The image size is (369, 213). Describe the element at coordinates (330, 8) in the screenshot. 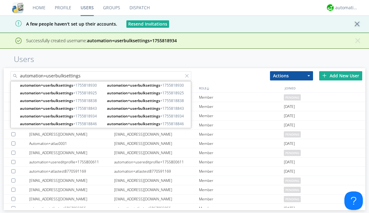

I see `img: d2d01cd9b4174d08988066c6d424eccd` at that location.